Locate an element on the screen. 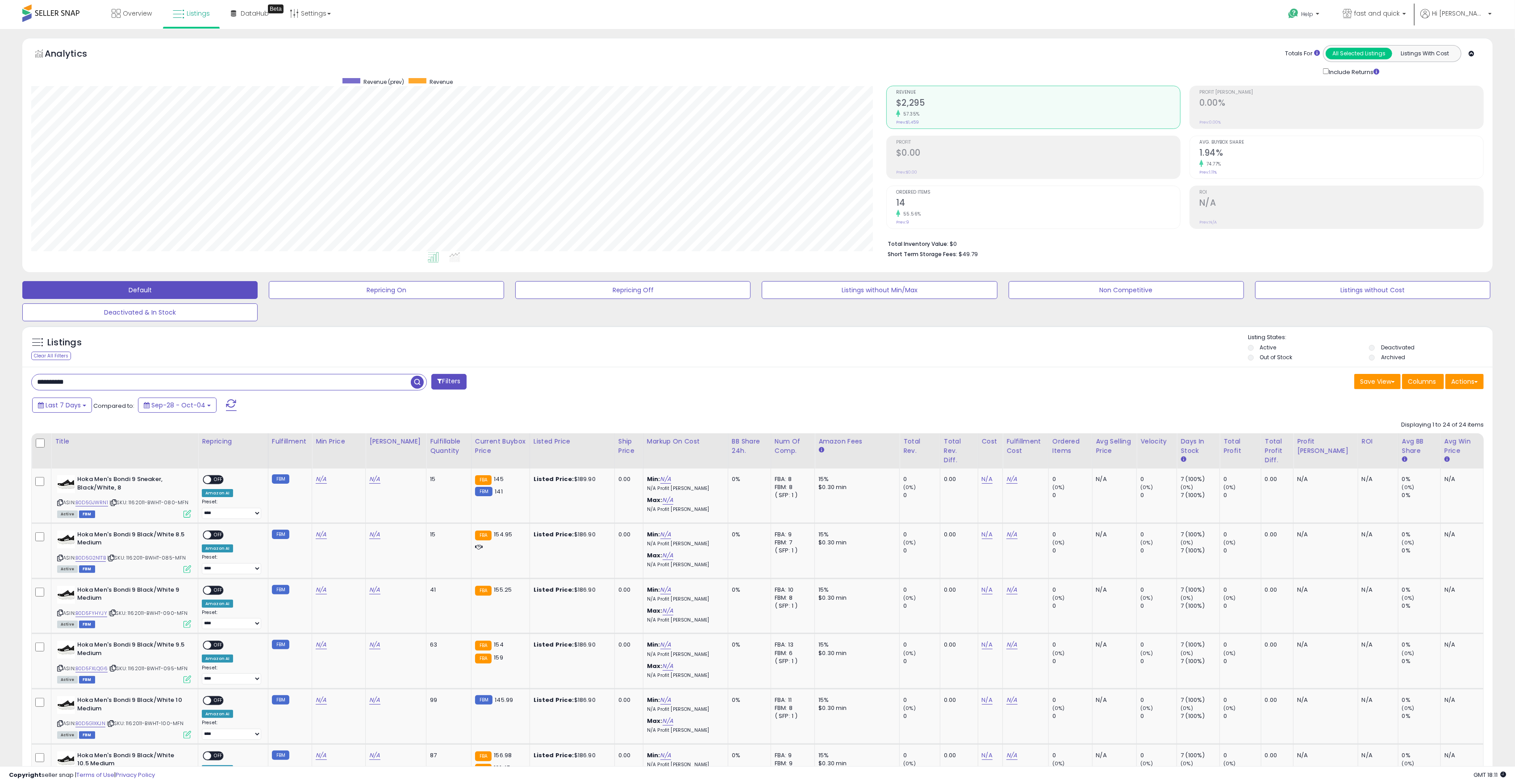  small: Prev: N/A is located at coordinates (1207, 222).